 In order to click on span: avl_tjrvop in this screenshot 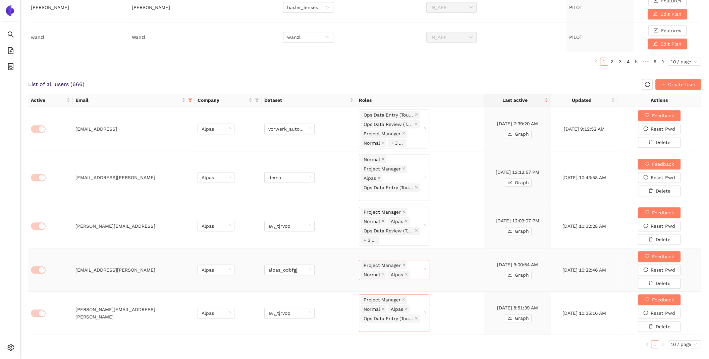, I will do `click(289, 226)`.